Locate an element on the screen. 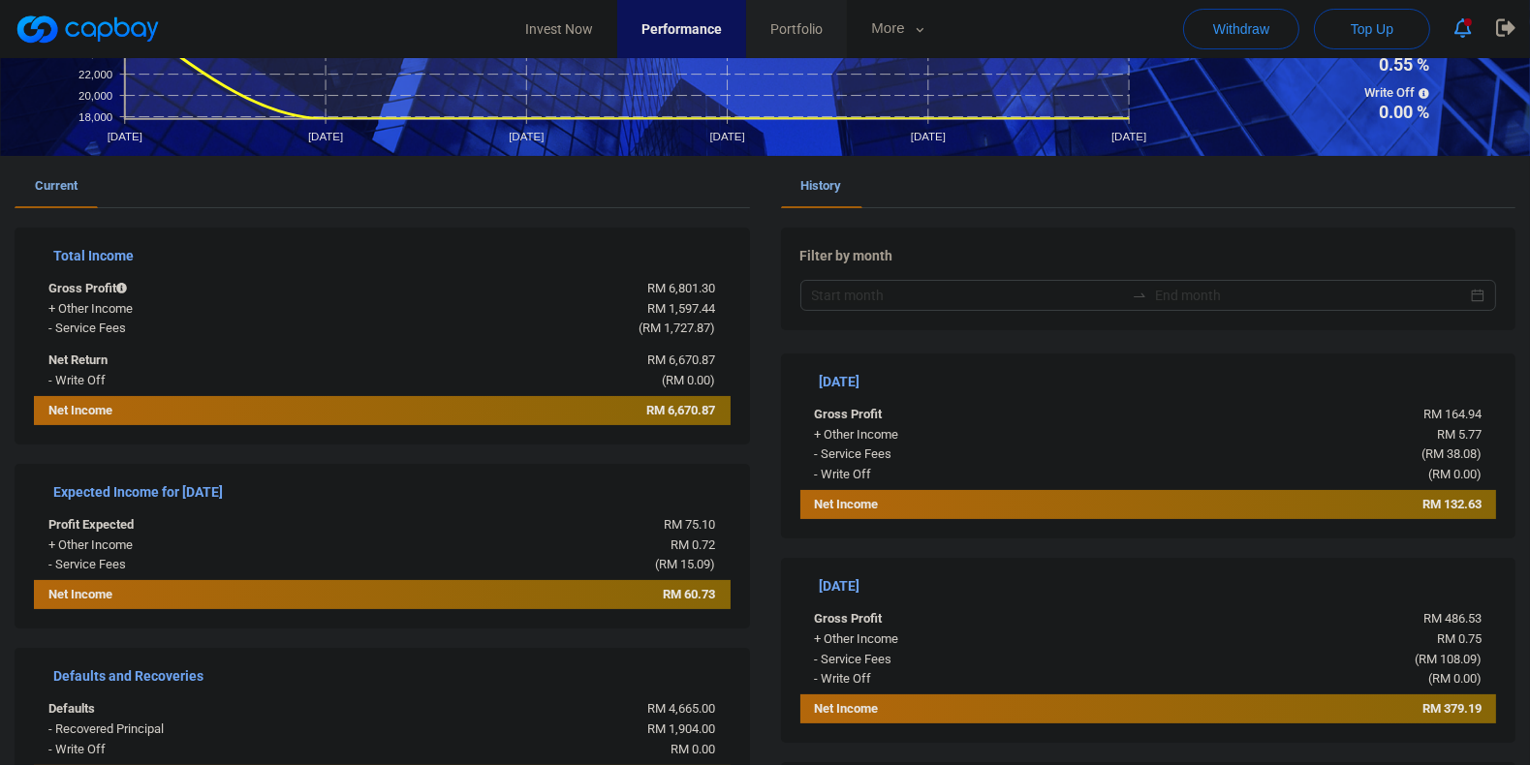 The image size is (1530, 765). tspan: 22,000 is located at coordinates (95, 74).